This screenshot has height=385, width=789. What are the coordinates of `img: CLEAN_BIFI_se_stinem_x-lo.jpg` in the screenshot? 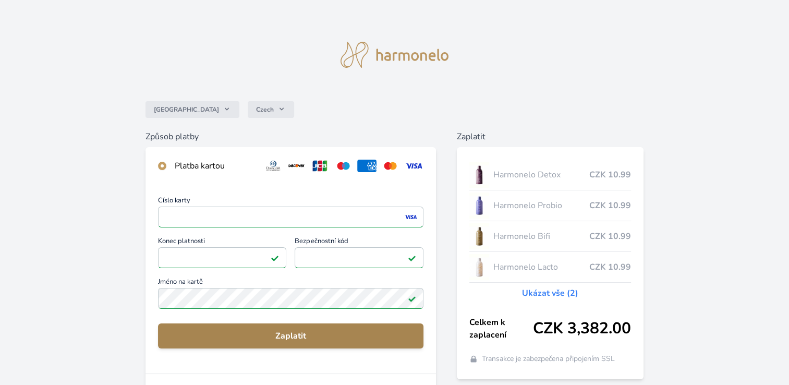 It's located at (479, 236).